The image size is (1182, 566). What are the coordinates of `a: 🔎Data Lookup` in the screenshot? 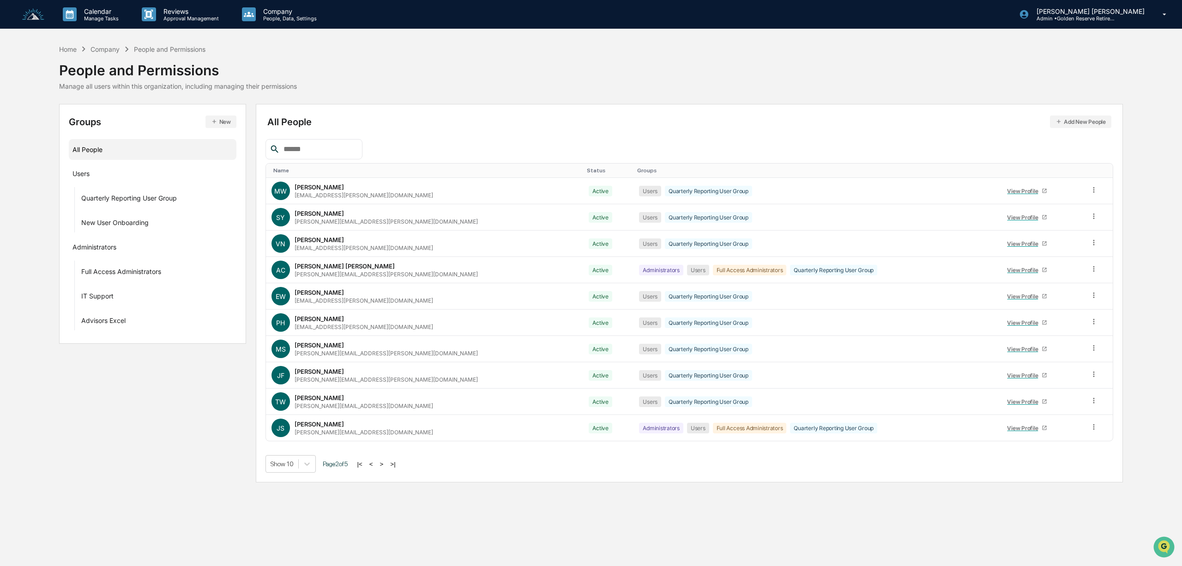 It's located at (34, 139).